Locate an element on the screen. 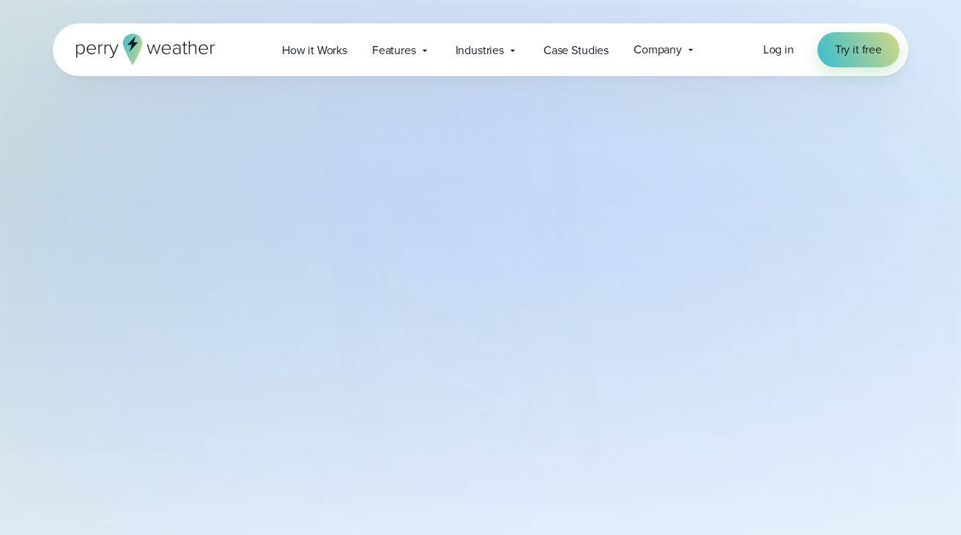  a: How it Works is located at coordinates (314, 50).